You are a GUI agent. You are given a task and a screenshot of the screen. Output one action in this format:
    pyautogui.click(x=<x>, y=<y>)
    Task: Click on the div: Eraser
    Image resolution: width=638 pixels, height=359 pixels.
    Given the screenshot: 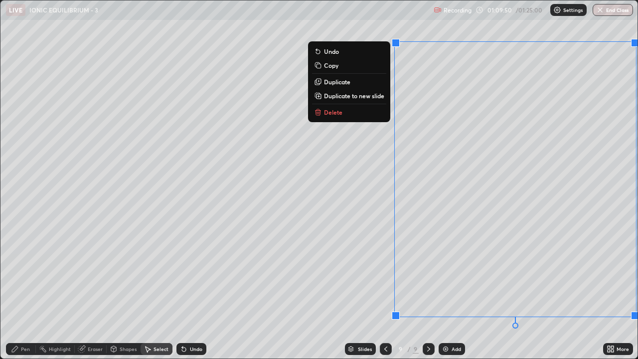 What is the action you would take?
    pyautogui.click(x=95, y=349)
    